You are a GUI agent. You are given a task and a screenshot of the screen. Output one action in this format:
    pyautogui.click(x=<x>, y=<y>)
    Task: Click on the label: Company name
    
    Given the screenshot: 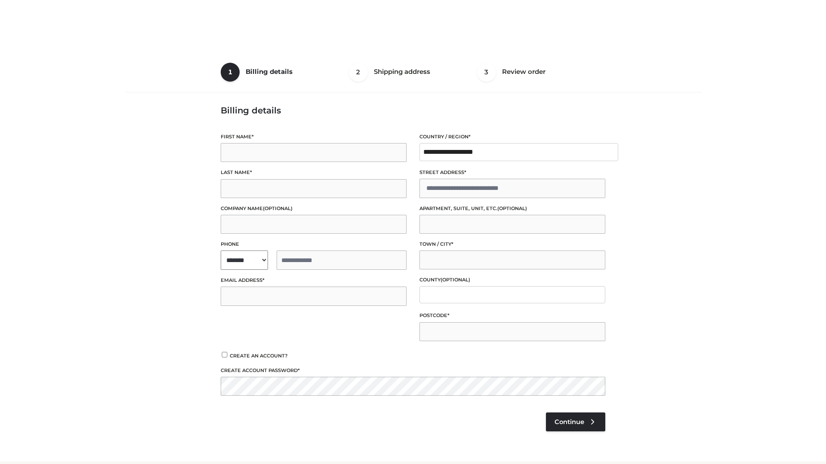 What is the action you would take?
    pyautogui.click(x=313, y=209)
    